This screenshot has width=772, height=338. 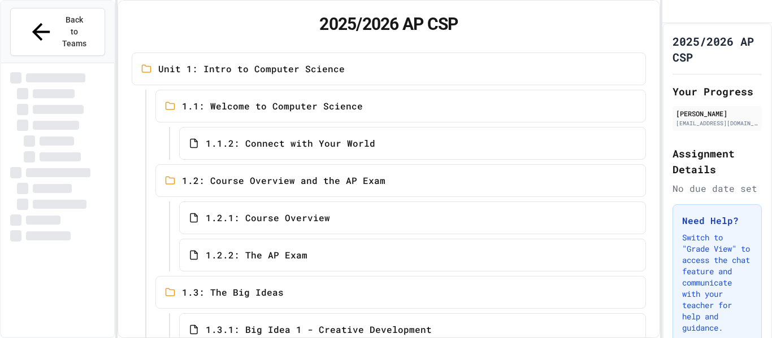 What do you see at coordinates (272, 106) in the screenshot?
I see `span: 1.1: Welcome to Computer Science` at bounding box center [272, 106].